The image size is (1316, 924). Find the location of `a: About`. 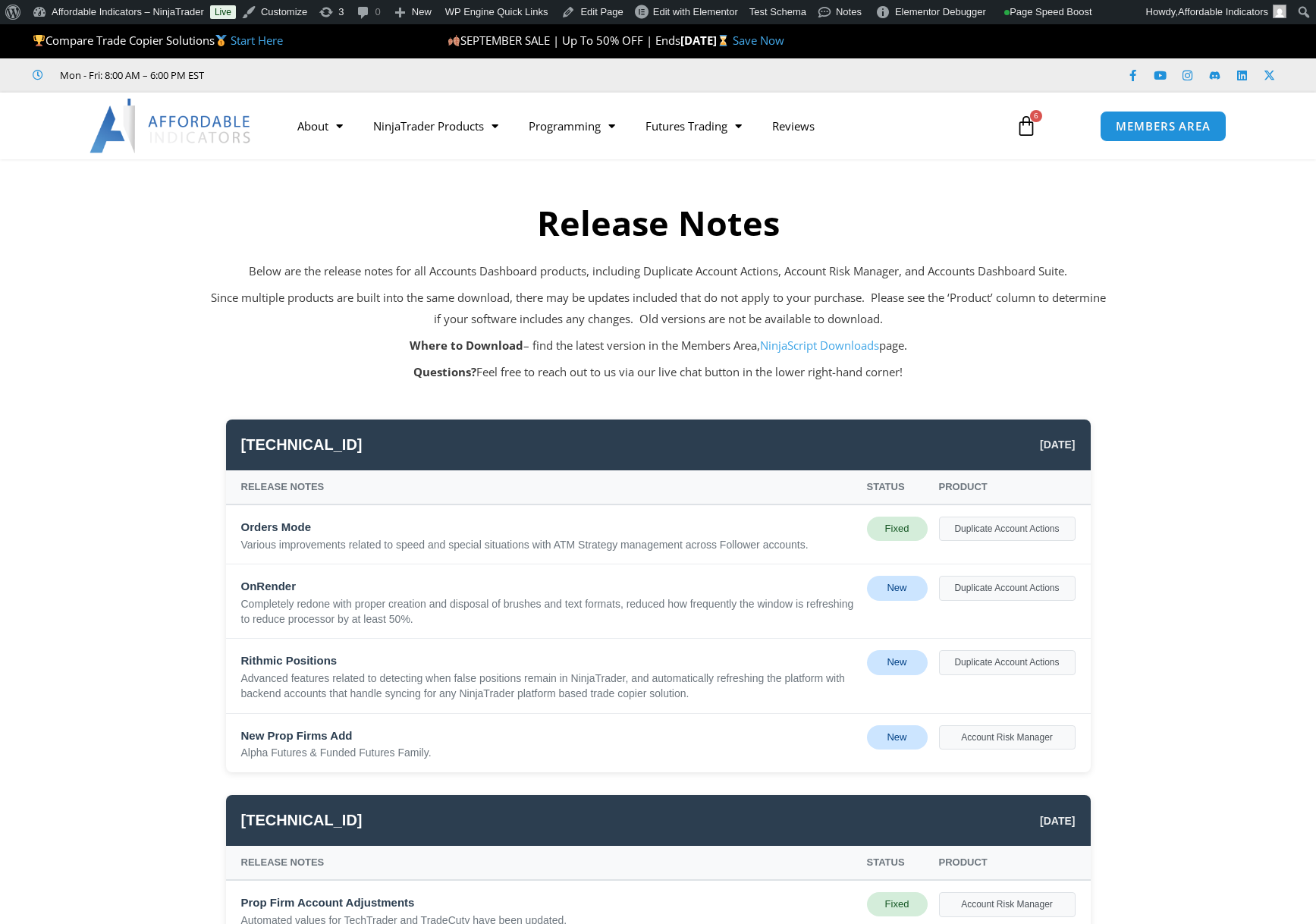

a: About is located at coordinates (320, 126).